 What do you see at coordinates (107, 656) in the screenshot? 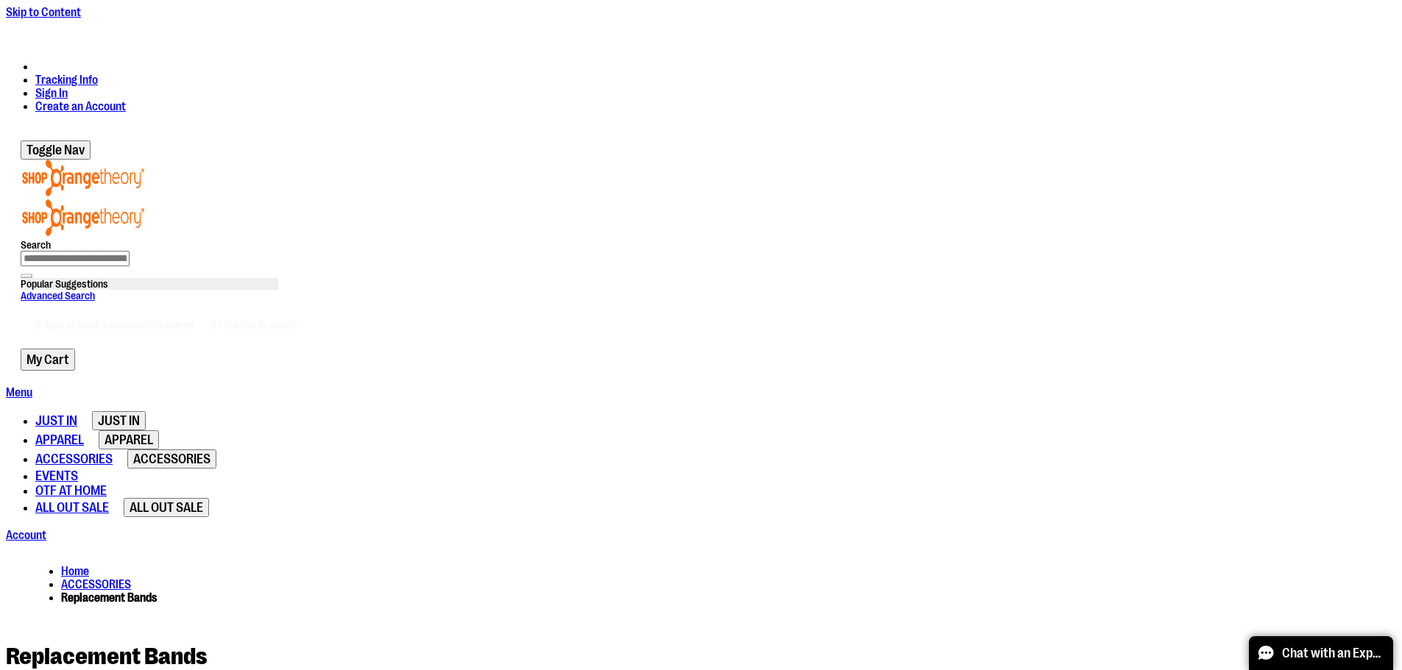
I see `span: Replacement Bands` at bounding box center [107, 656].